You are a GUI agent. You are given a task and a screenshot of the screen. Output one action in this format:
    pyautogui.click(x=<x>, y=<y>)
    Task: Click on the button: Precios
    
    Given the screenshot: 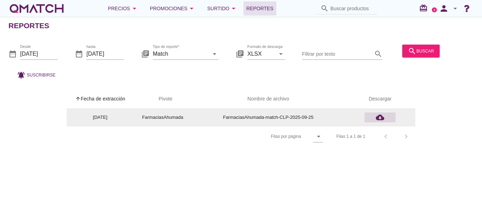 What is the action you would take?
    pyautogui.click(x=123, y=8)
    